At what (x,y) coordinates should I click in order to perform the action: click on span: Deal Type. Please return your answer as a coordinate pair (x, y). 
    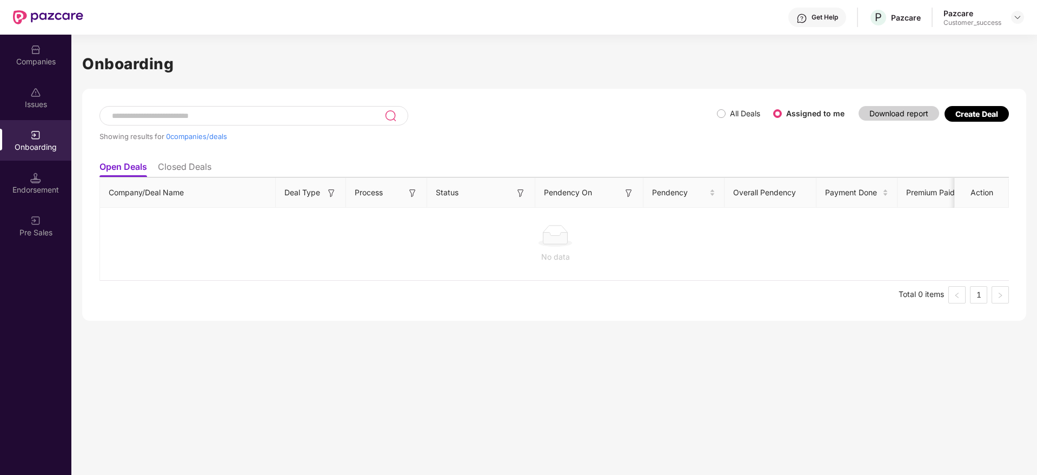
    Looking at the image, I should click on (302, 192).